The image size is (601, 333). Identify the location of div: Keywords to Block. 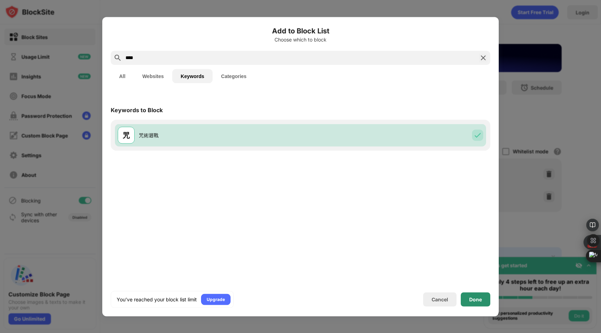
(137, 110).